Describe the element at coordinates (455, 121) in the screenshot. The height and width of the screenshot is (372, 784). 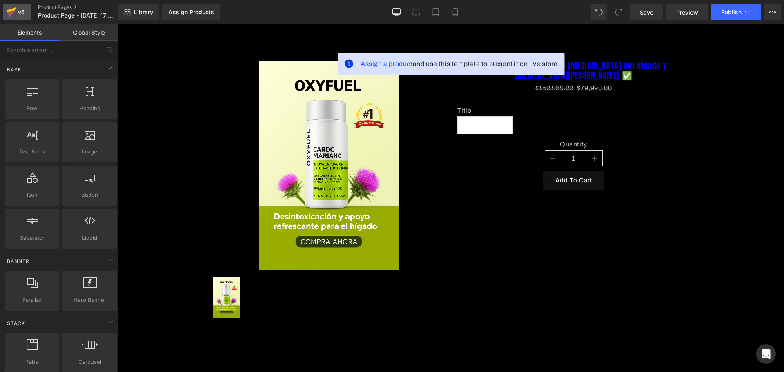
I see `label: Quantity` at that location.